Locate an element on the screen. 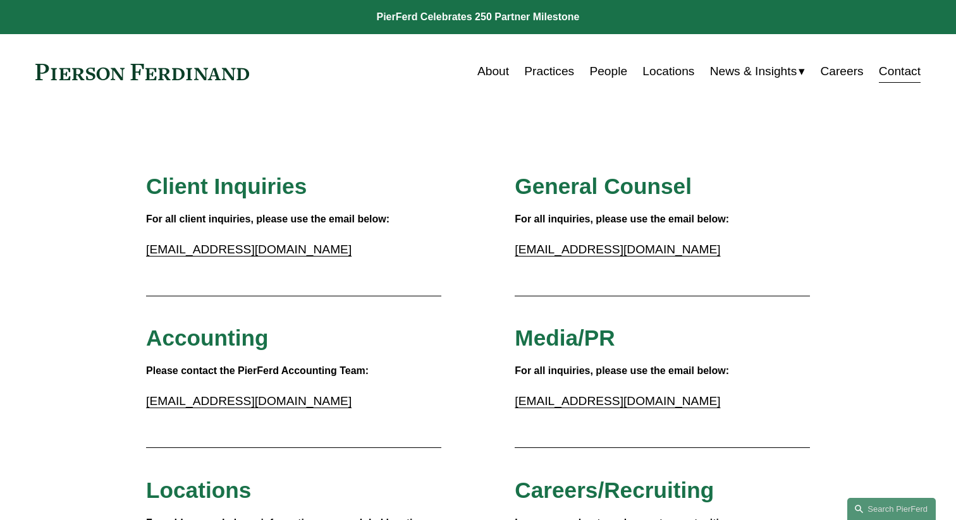 This screenshot has width=956, height=520. strong: Please contact the PierFerd Accounting Team: is located at coordinates (257, 370).